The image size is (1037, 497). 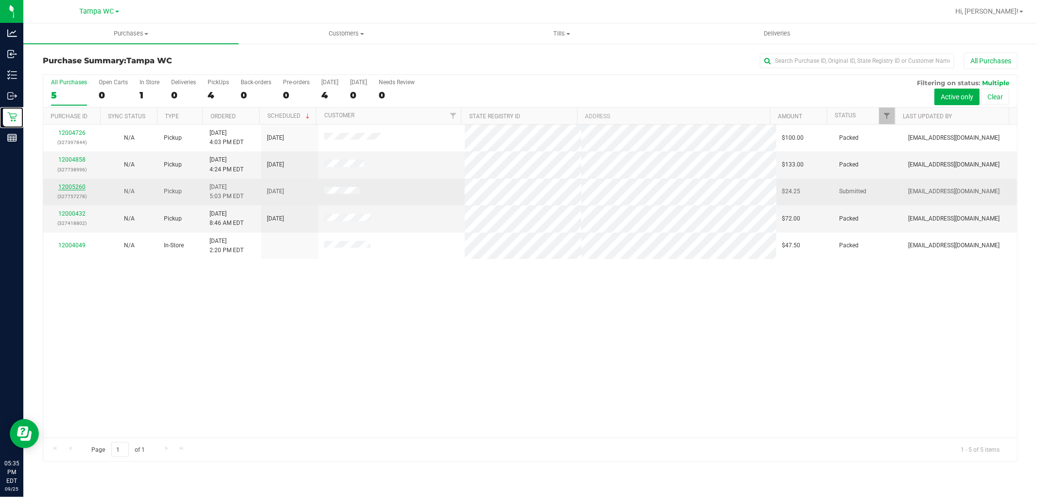 What do you see at coordinates (562, 34) in the screenshot?
I see `span: Tills` at bounding box center [562, 34].